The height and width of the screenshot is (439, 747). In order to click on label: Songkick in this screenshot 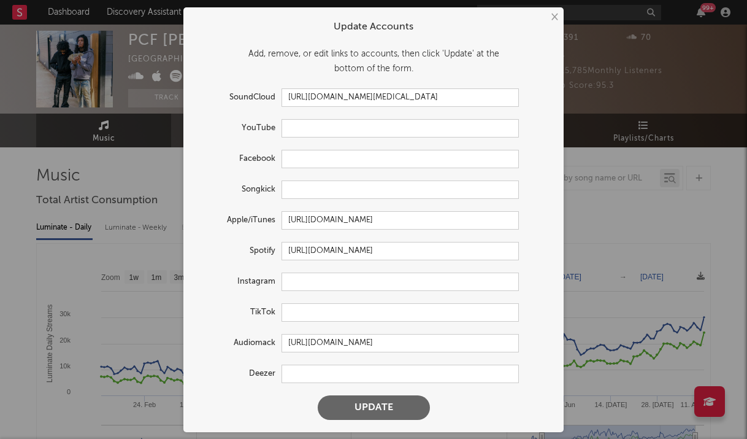, I will do `click(239, 190)`.